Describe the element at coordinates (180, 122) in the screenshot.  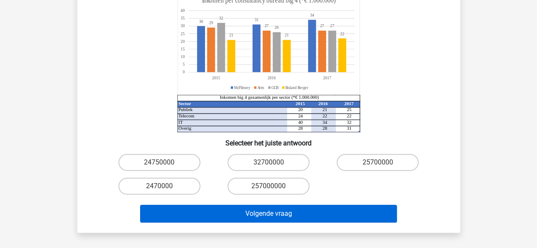
I see `tspan: IT` at that location.